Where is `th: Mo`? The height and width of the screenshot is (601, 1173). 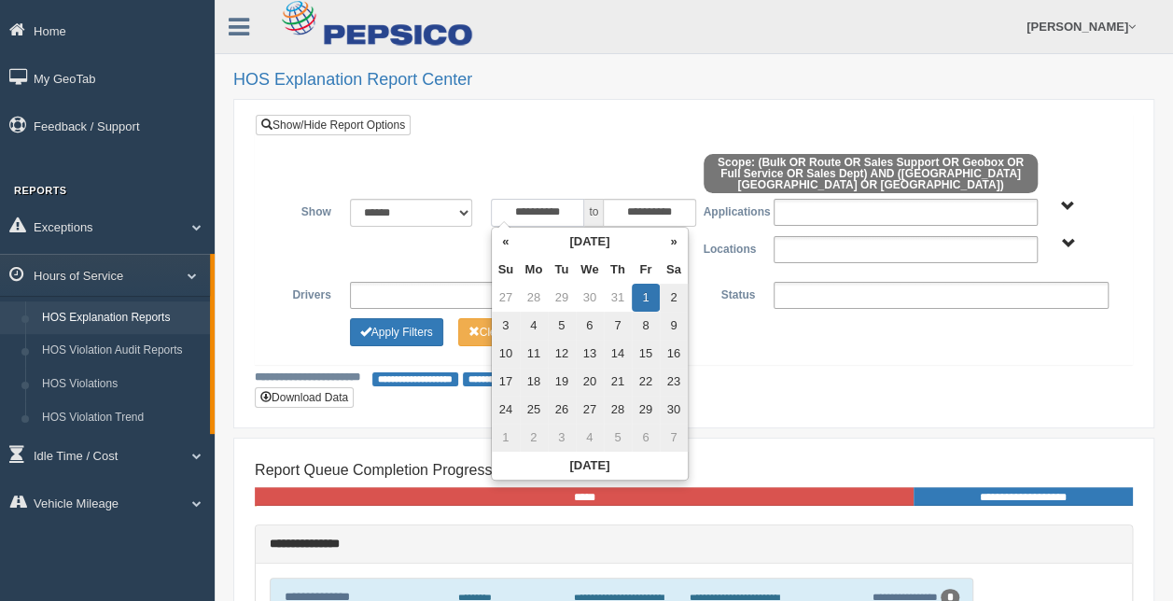
th: Mo is located at coordinates (534, 270).